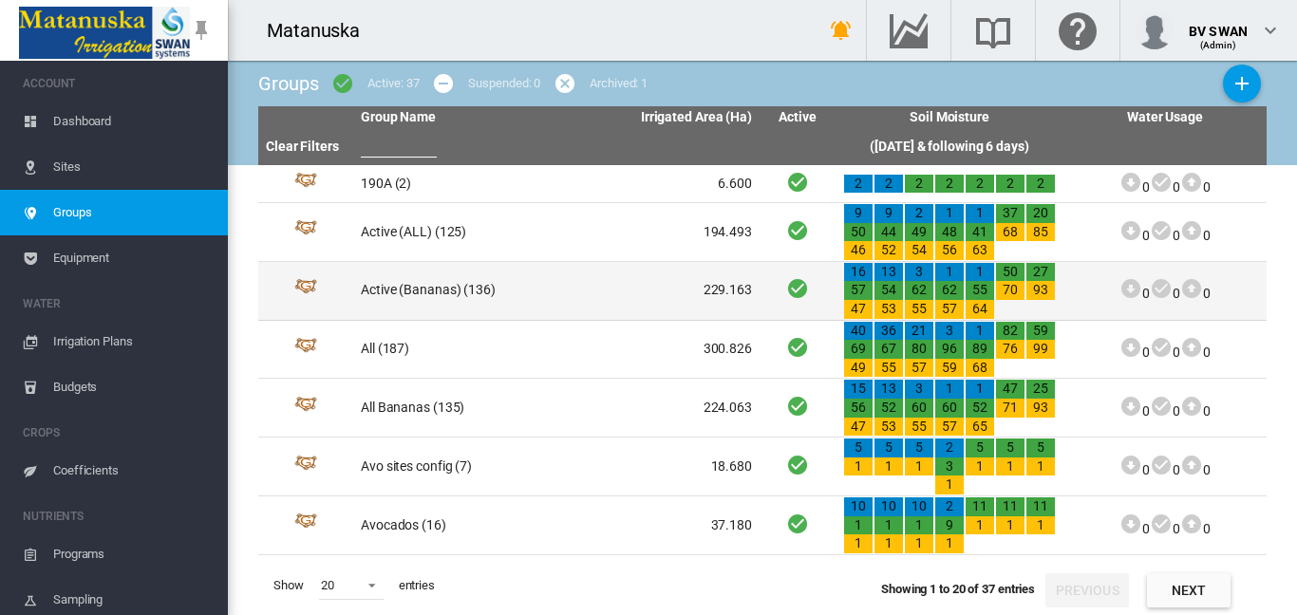  I want to click on span: 229.163, so click(728, 290).